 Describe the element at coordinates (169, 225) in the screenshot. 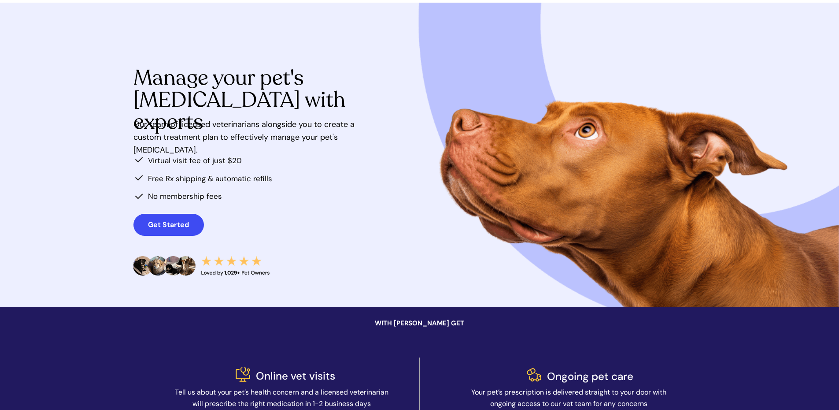

I see `a: Get Started` at that location.